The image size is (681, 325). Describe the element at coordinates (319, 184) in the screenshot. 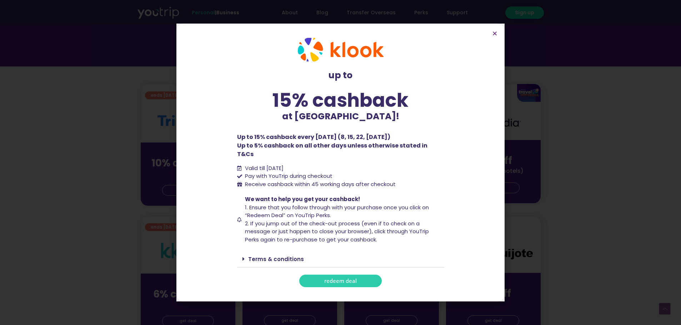

I see `span: Receive cashback within 45 working days after checkout` at that location.